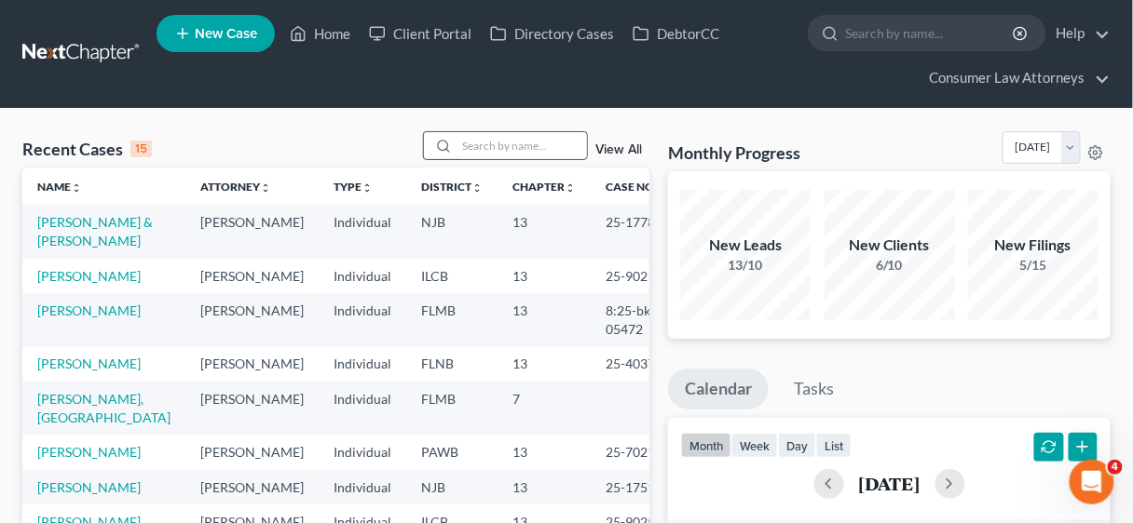 The height and width of the screenshot is (523, 1133). What do you see at coordinates (675, 34) in the screenshot?
I see `a: DebtorCC` at bounding box center [675, 34].